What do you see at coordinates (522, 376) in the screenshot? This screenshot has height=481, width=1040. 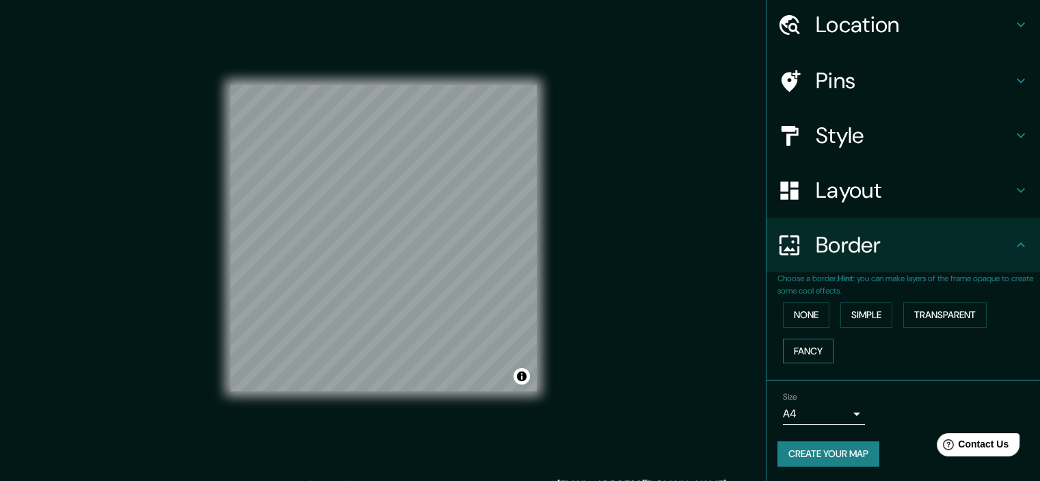 I see `button: Toggle attribution` at bounding box center [522, 376].